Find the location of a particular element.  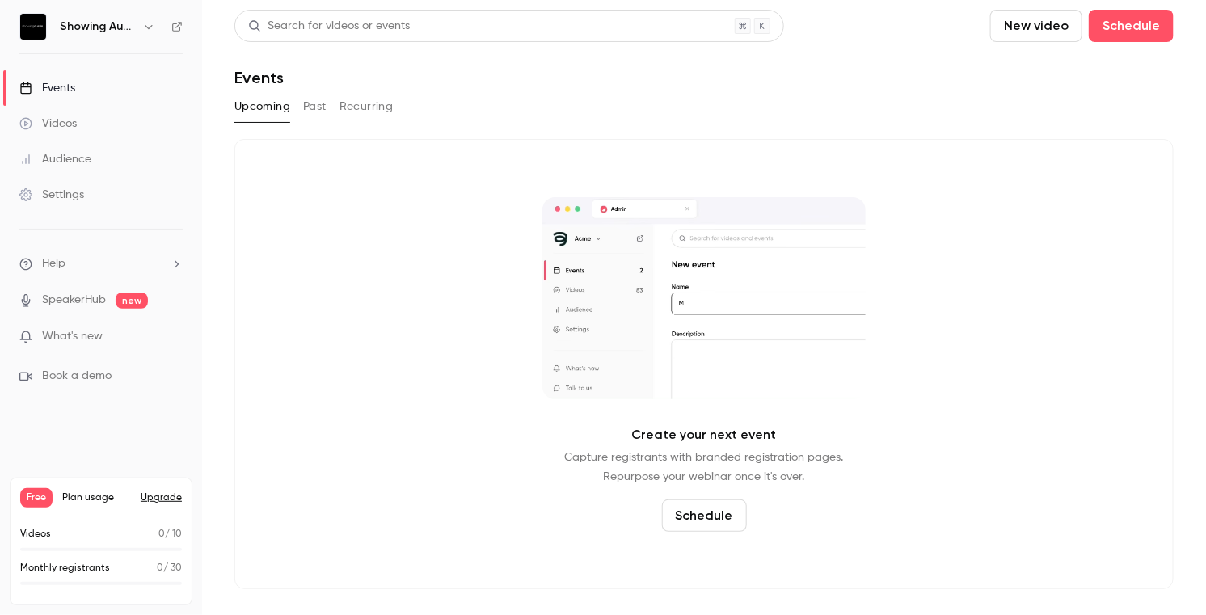

p: Create your next event is located at coordinates (704, 435).